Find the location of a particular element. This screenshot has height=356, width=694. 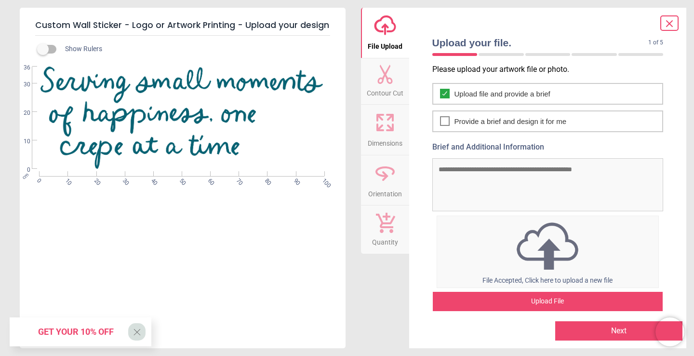

span: 80 is located at coordinates (266, 180).